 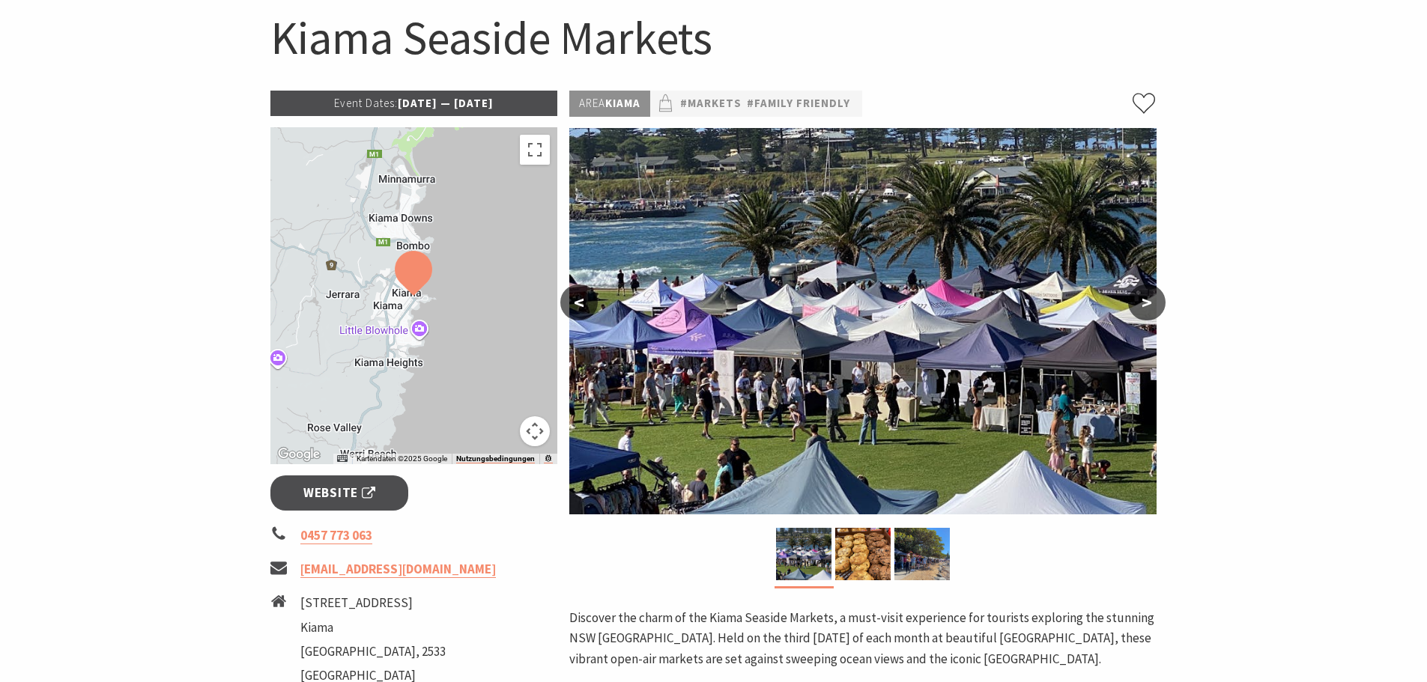 I want to click on a: Website, so click(x=339, y=493).